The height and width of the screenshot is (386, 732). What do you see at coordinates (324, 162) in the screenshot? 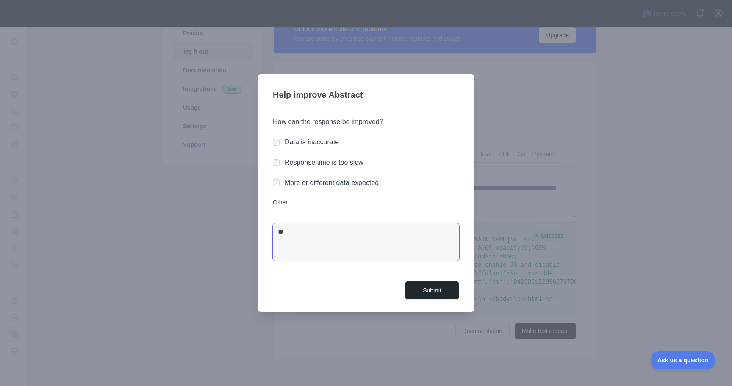
I see `label: Response time is too slow` at bounding box center [324, 162].